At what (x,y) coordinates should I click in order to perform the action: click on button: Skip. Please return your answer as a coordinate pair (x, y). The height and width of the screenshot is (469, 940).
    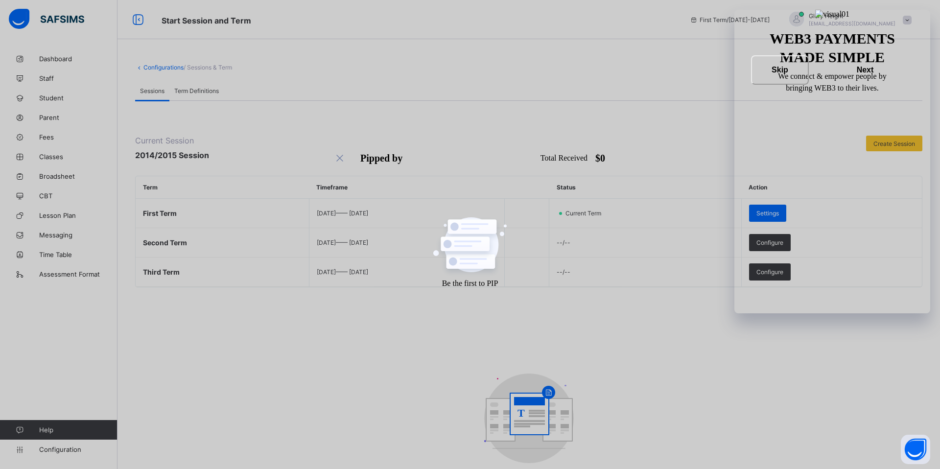
    Looking at the image, I should click on (780, 70).